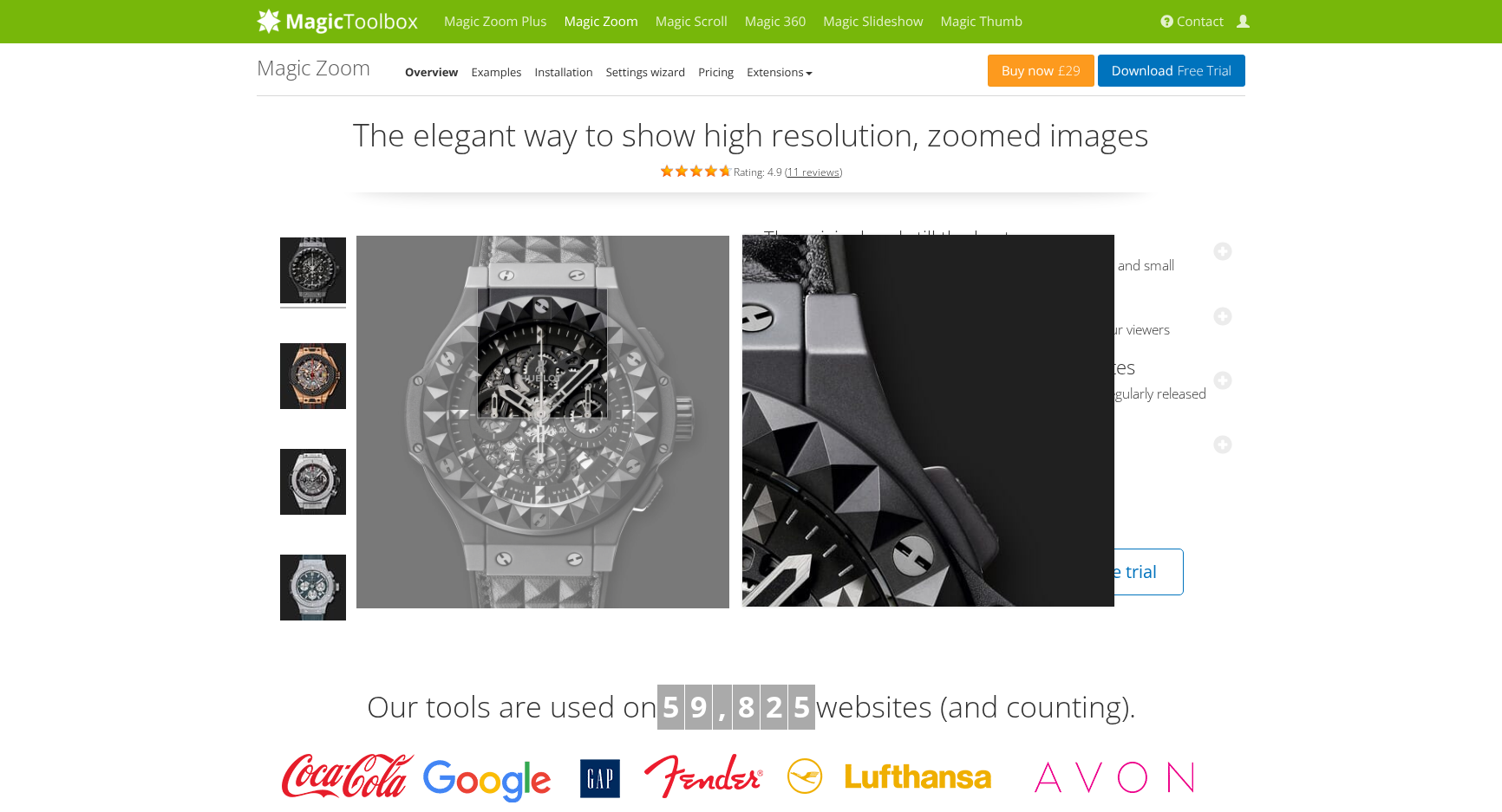 The height and width of the screenshot is (812, 1502). Describe the element at coordinates (431, 72) in the screenshot. I see `a: Overview` at that location.